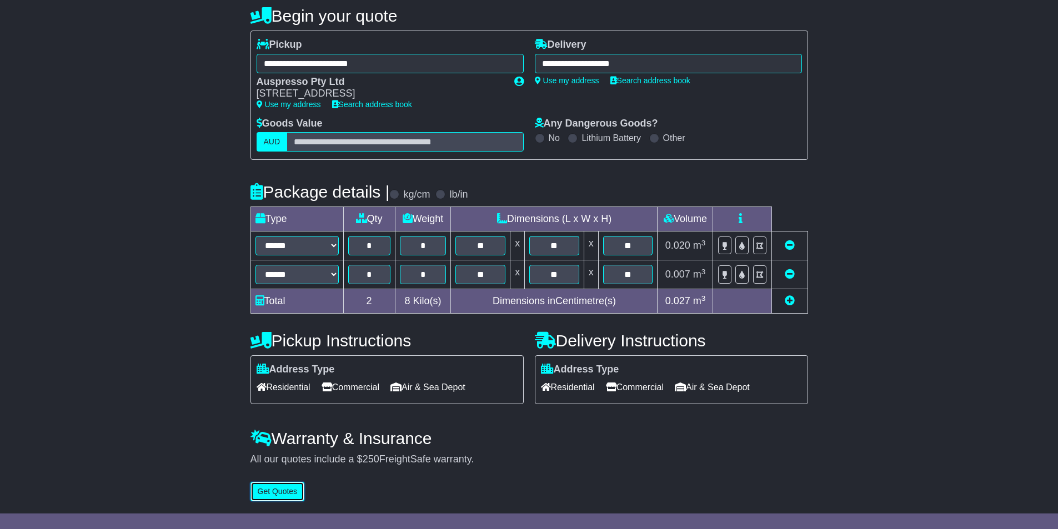  I want to click on label: Lithium Battery, so click(611, 138).